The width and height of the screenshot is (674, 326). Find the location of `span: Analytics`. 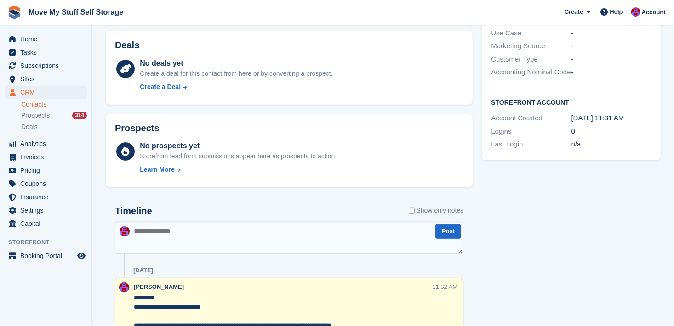

span: Analytics is located at coordinates (48, 144).